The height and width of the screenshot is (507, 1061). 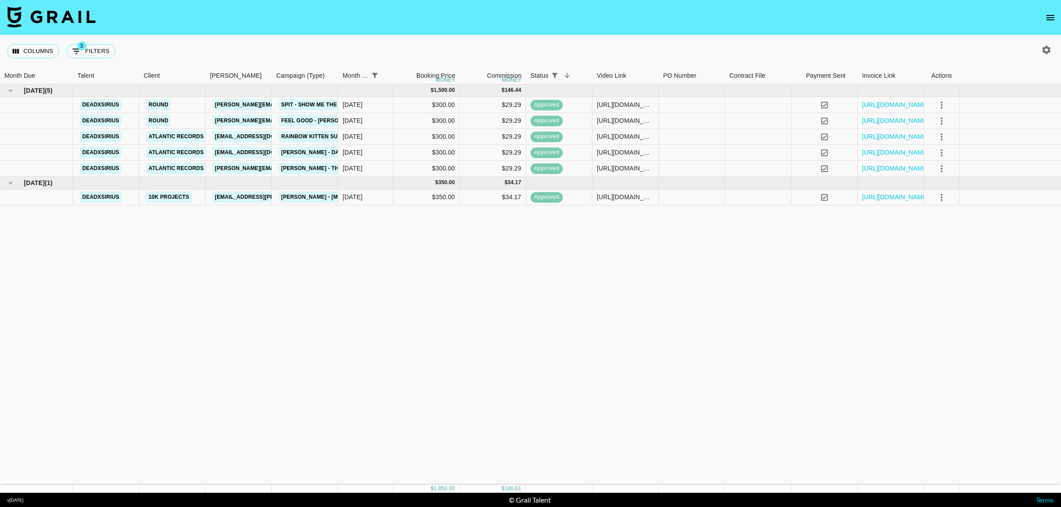 What do you see at coordinates (1045, 500) in the screenshot?
I see `a: Terms` at bounding box center [1045, 500].